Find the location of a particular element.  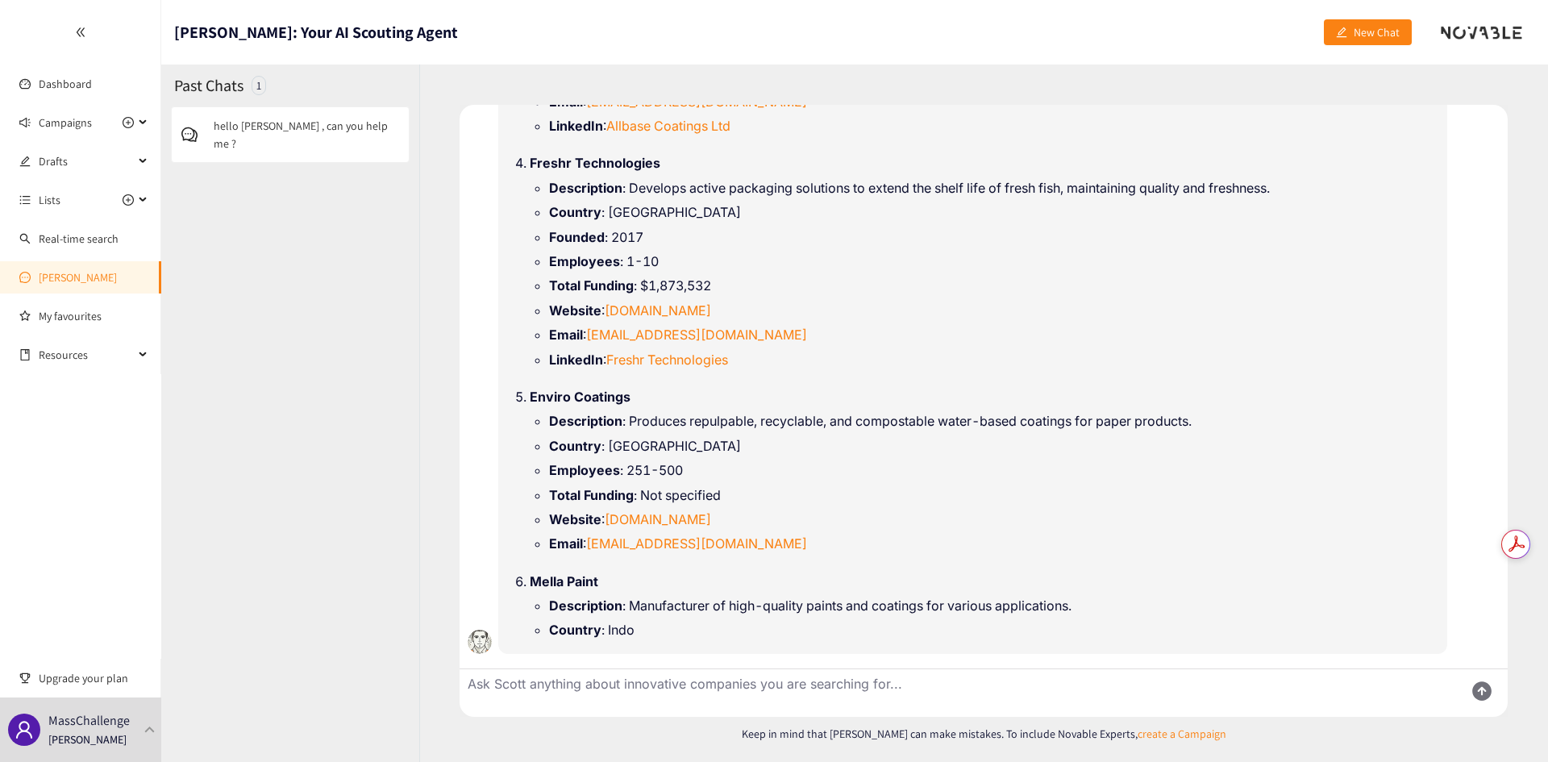

strong: Founded is located at coordinates (576, 237).